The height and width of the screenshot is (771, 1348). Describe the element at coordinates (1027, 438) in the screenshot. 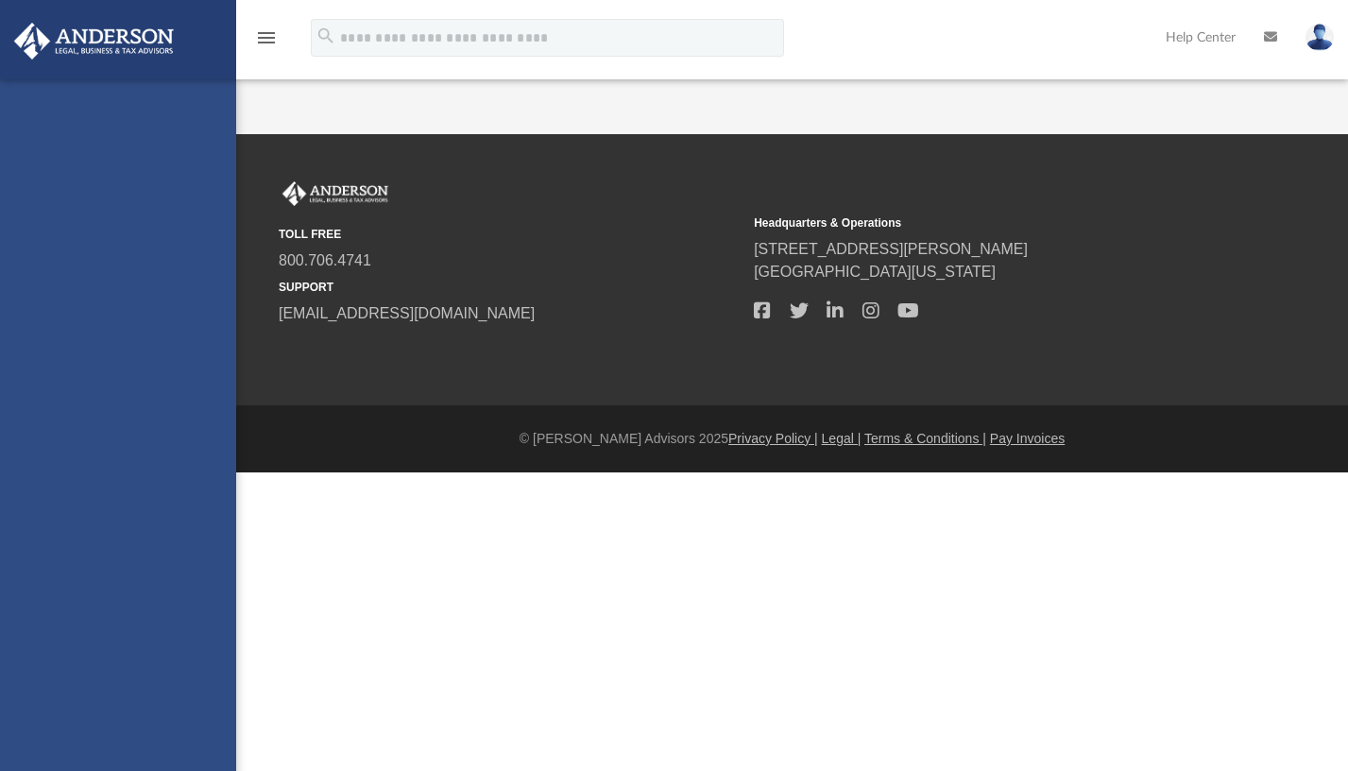

I see `a: Pay Invoices` at that location.